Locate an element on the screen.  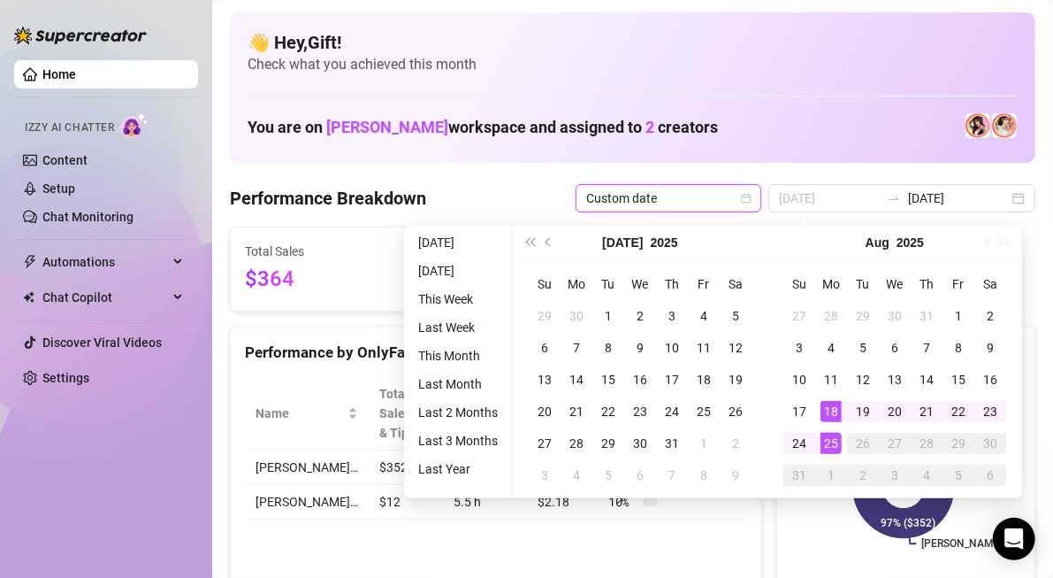
div: 20 is located at coordinates (895, 411).